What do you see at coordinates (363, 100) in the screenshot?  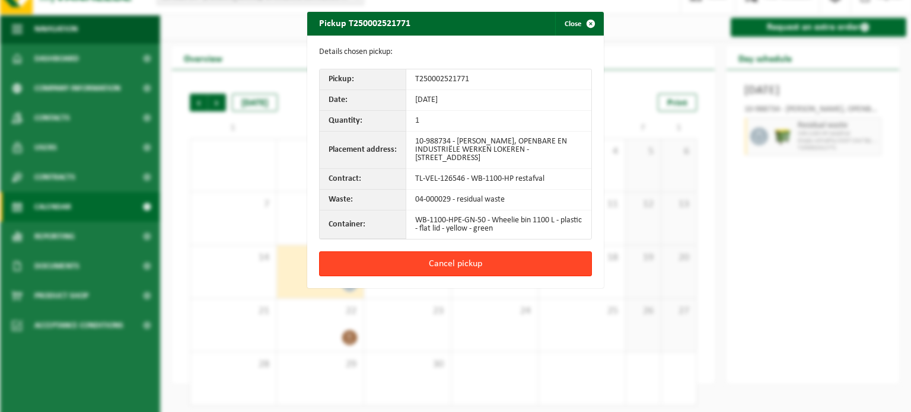 I see `th: Date:` at bounding box center [363, 100].